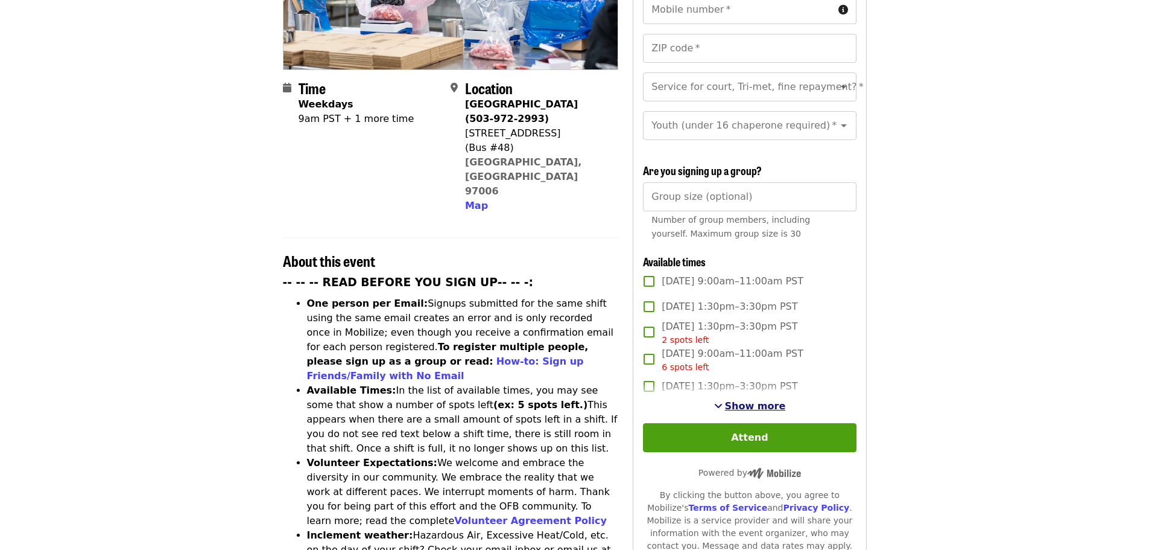 The width and height of the screenshot is (1149, 550). What do you see at coordinates (454, 87) in the screenshot?
I see `i: map-marker-alt icon` at bounding box center [454, 87].